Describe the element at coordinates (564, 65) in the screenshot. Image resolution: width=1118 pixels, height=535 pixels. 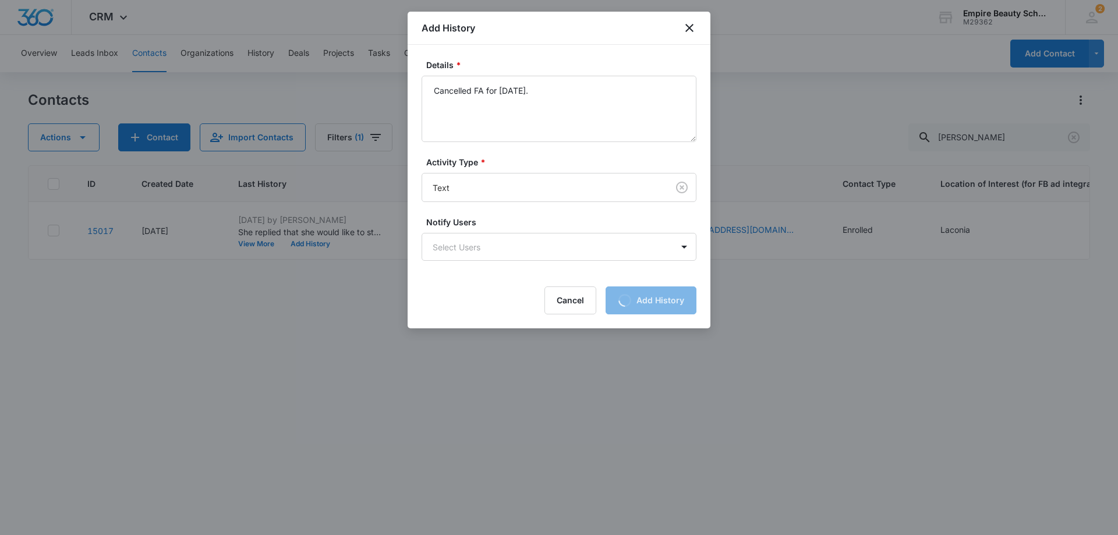
I see `label: Details` at that location.